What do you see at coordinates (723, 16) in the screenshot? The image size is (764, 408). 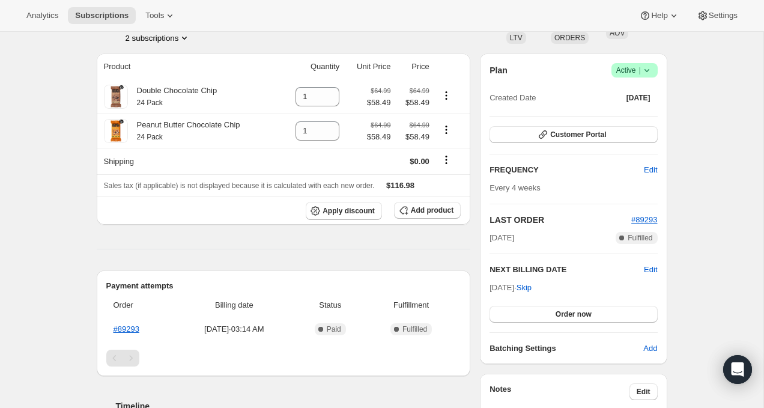 I see `span: Settings` at bounding box center [723, 16].